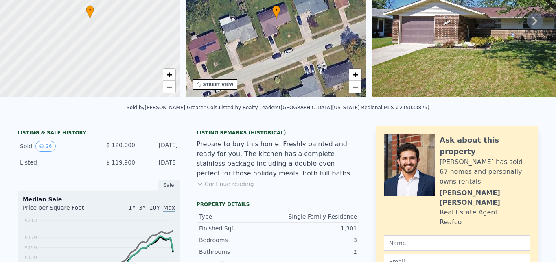  Describe the element at coordinates (169, 186) in the screenshot. I see `div: Sale` at that location.